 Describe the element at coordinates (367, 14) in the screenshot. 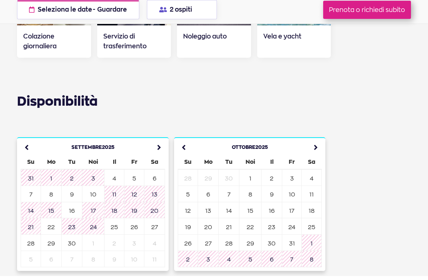

I see `button: Prenota o richiedi subito` at that location.